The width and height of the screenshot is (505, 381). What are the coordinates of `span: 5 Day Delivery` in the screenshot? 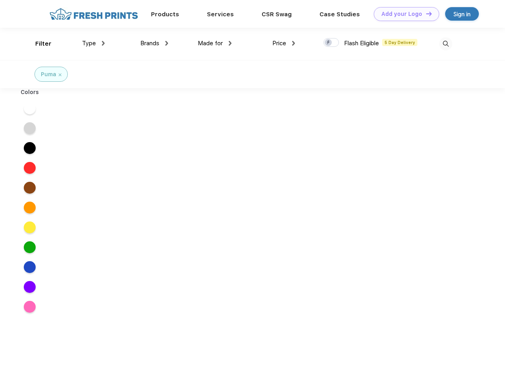 It's located at (400, 42).